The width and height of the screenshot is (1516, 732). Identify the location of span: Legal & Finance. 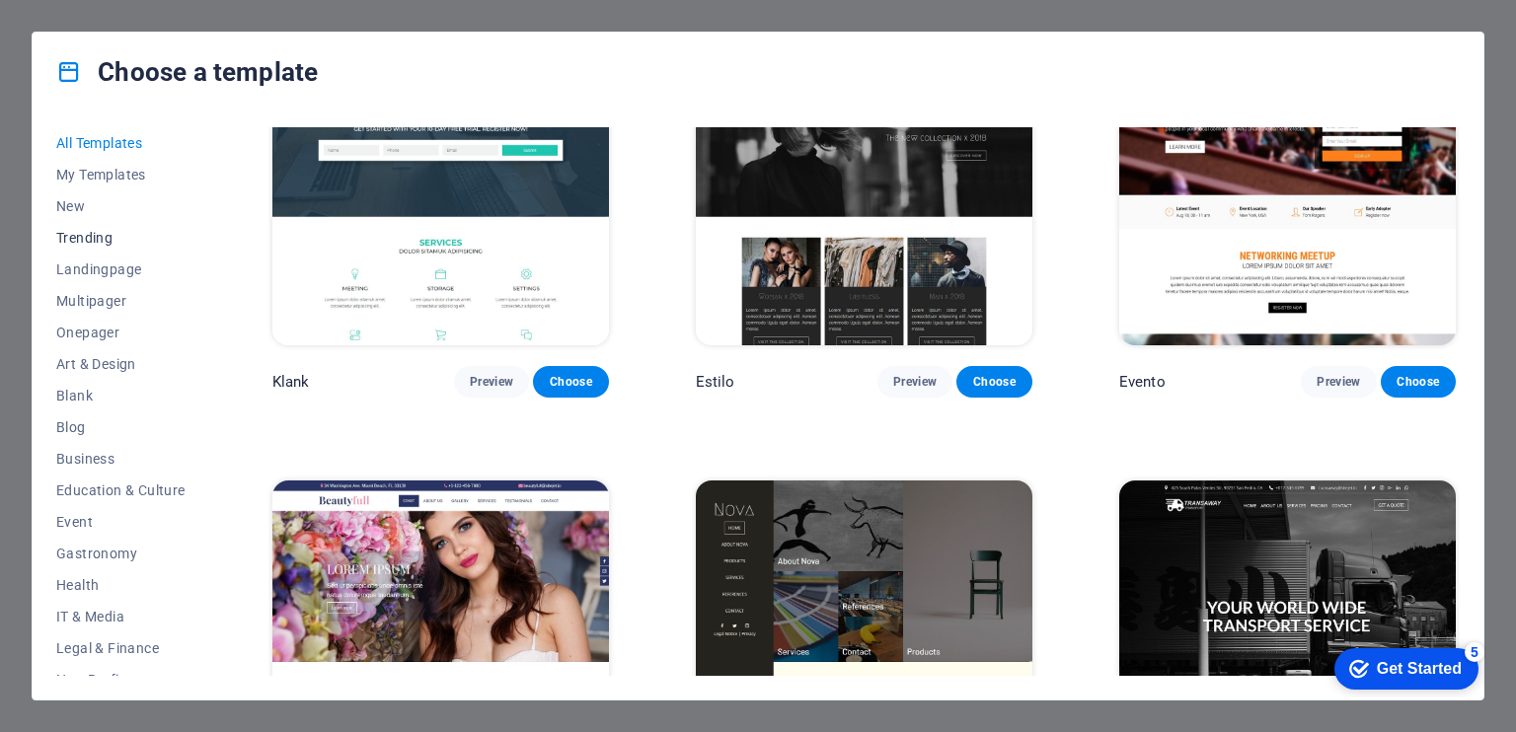
(120, 648).